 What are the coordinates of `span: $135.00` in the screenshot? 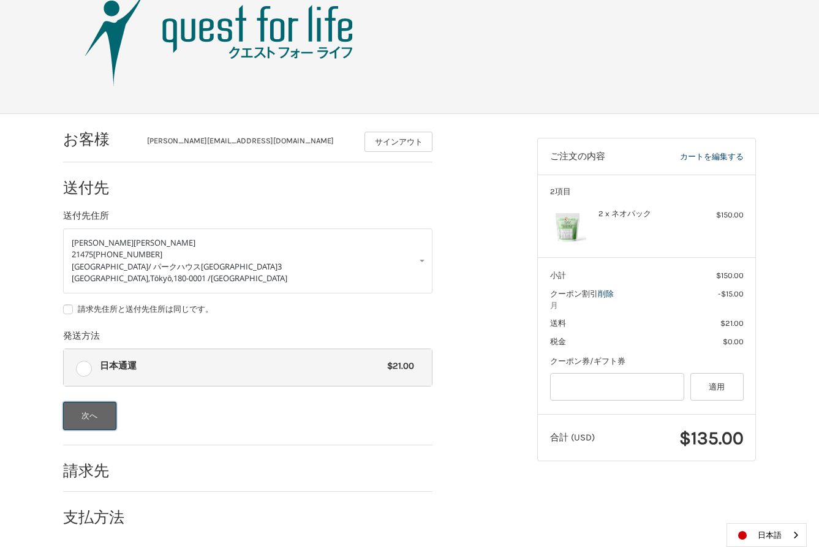 It's located at (711, 438).